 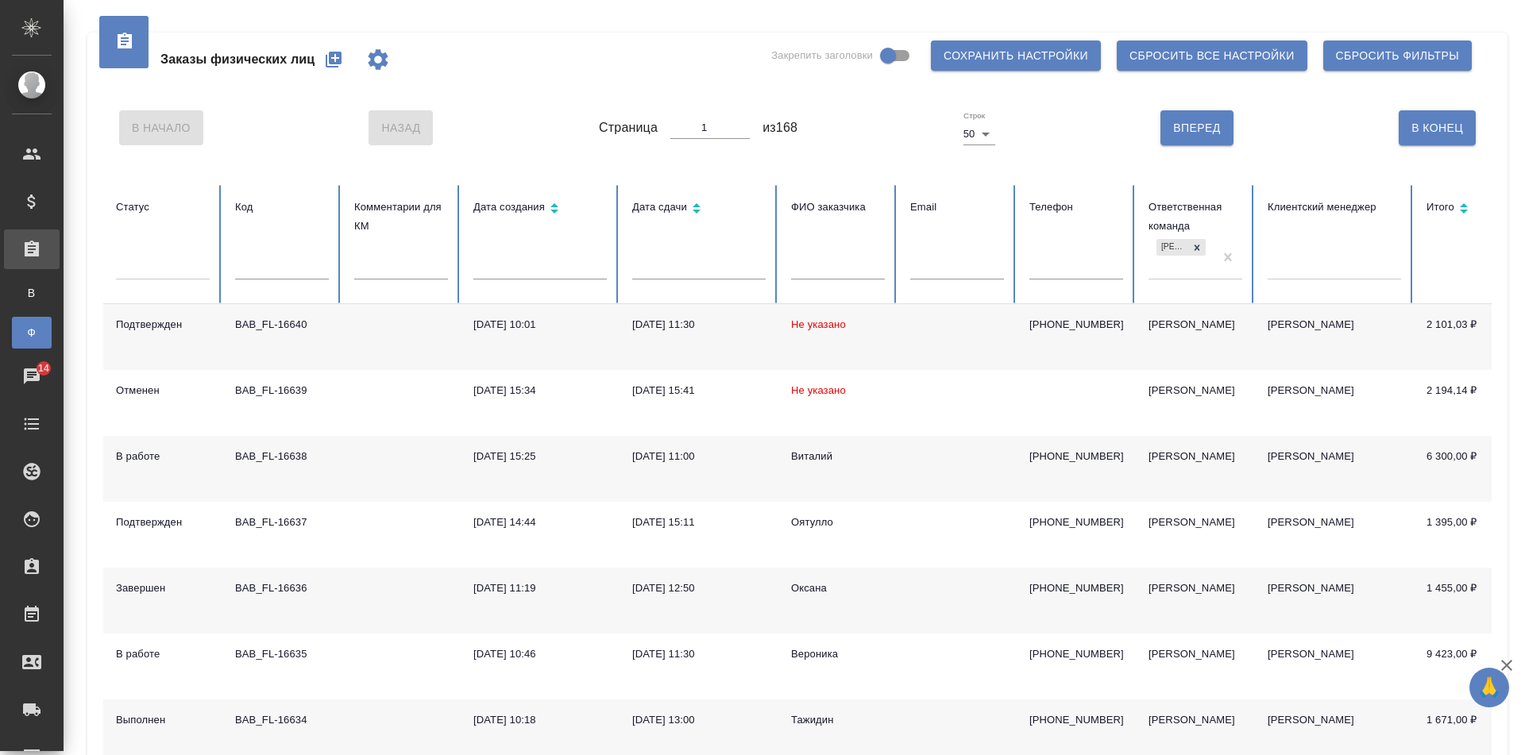 I want to click on div: Телефон, so click(x=1076, y=207).